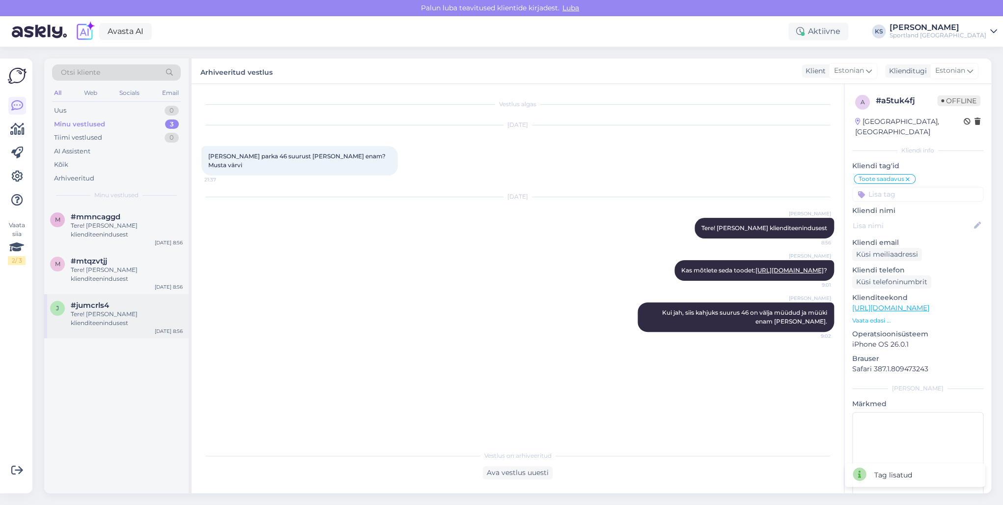  Describe the element at coordinates (80, 124) in the screenshot. I see `div: Minu vestlused` at that location.